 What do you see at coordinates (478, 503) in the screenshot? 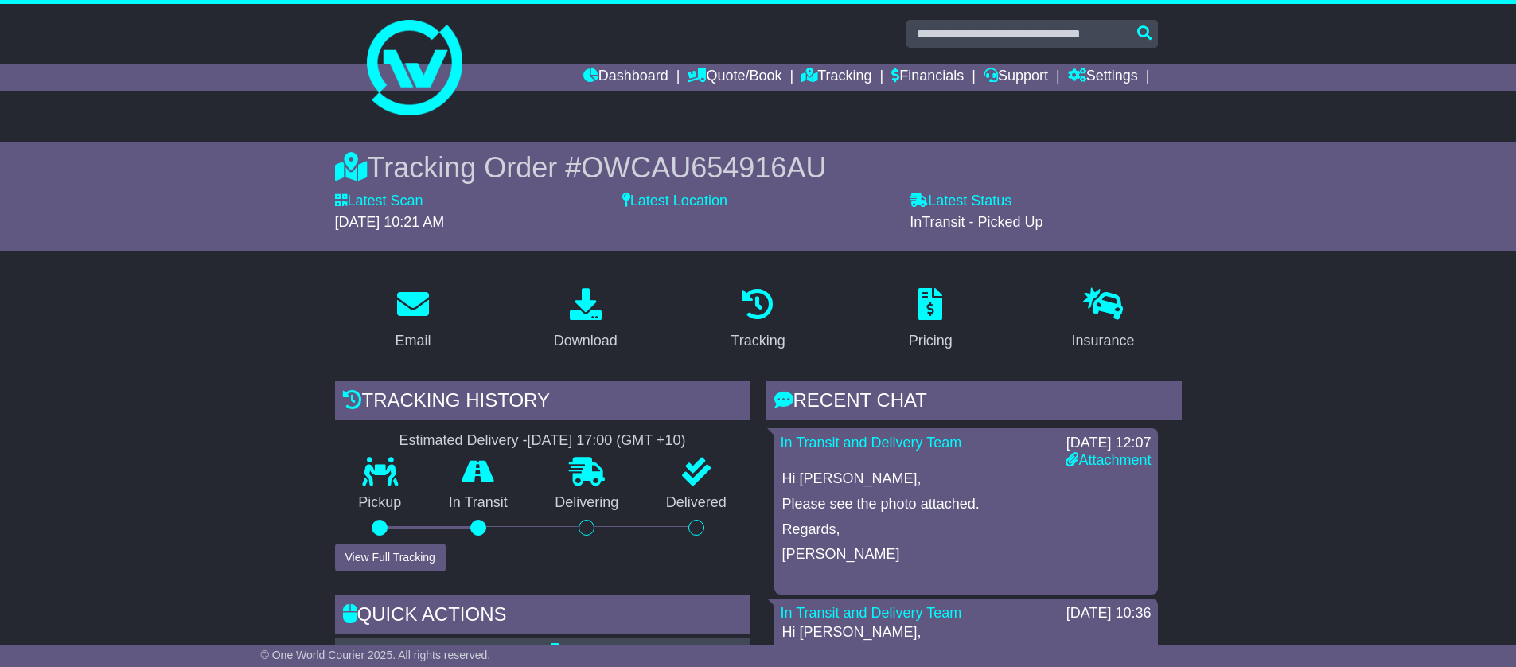
I see `p: In Transit` at bounding box center [478, 503].